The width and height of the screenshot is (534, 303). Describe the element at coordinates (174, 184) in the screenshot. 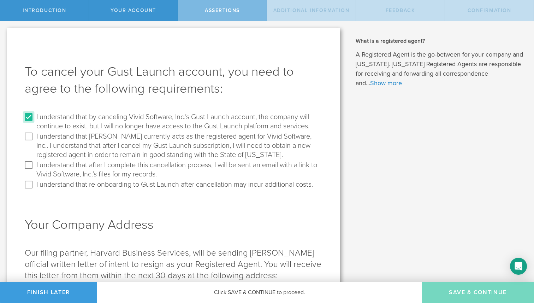

I see `label: I understand that re-onboarding to Gust Launch after cancellation may incur additional costs.` at that location.